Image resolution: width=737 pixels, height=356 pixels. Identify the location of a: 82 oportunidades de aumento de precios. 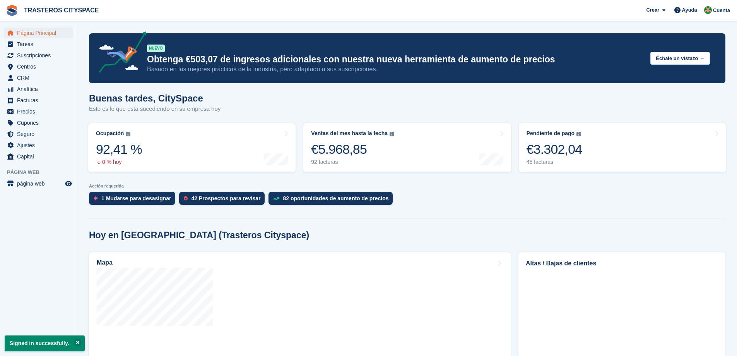
(333, 200).